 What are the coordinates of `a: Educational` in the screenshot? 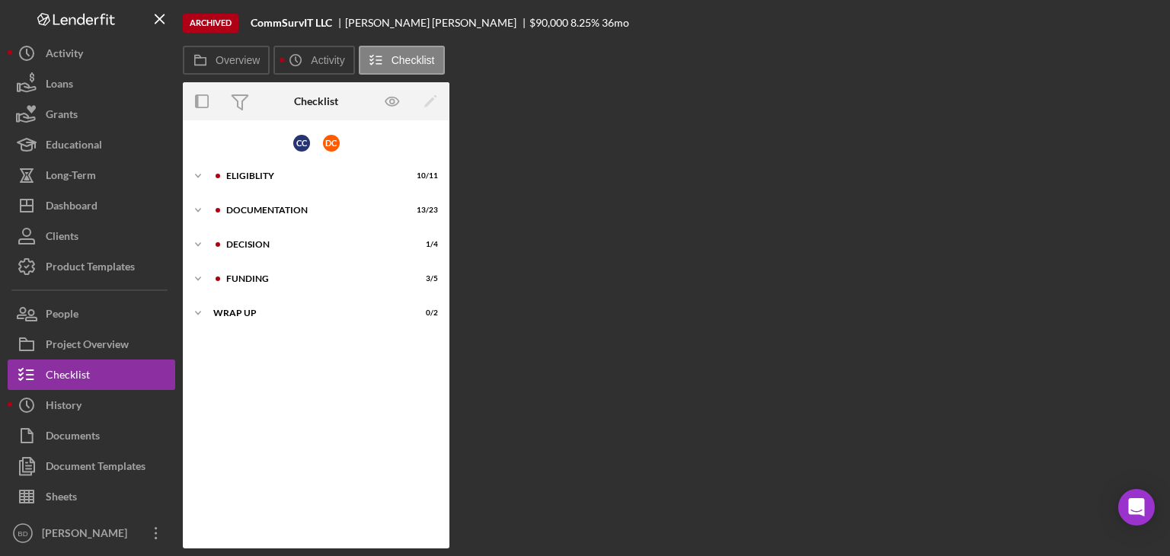 It's located at (91, 145).